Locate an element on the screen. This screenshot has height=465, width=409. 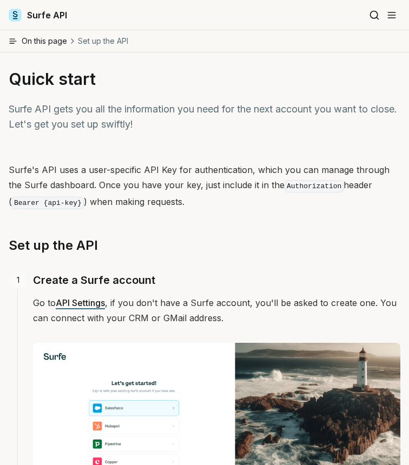
button: Open Search is located at coordinates (374, 15).